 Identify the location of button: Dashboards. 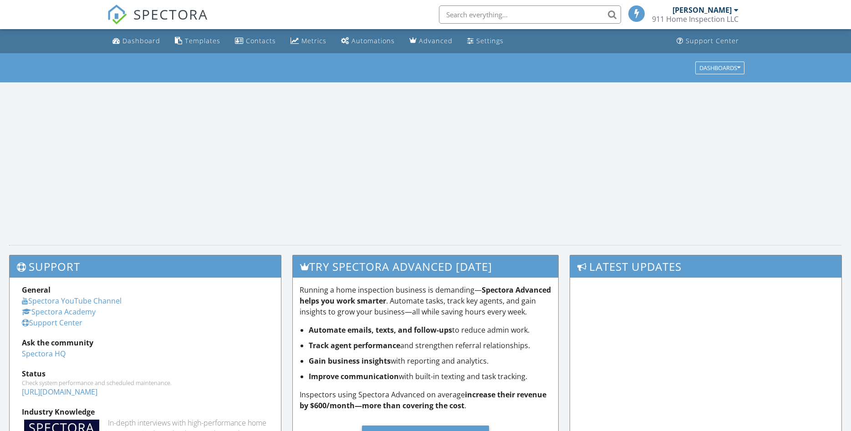
(719, 68).